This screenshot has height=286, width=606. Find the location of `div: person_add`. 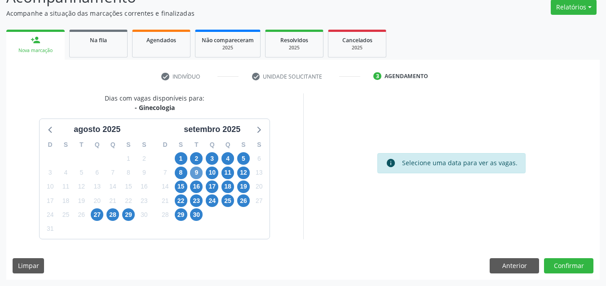

div: person_add is located at coordinates (35, 40).